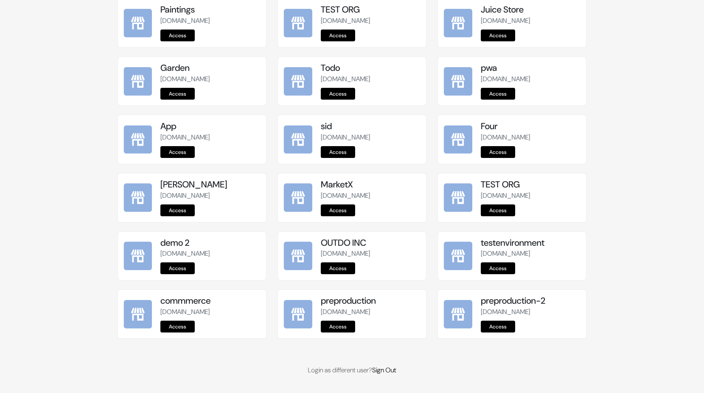 This screenshot has width=704, height=393. Describe the element at coordinates (138, 256) in the screenshot. I see `img: demo 2` at that location.